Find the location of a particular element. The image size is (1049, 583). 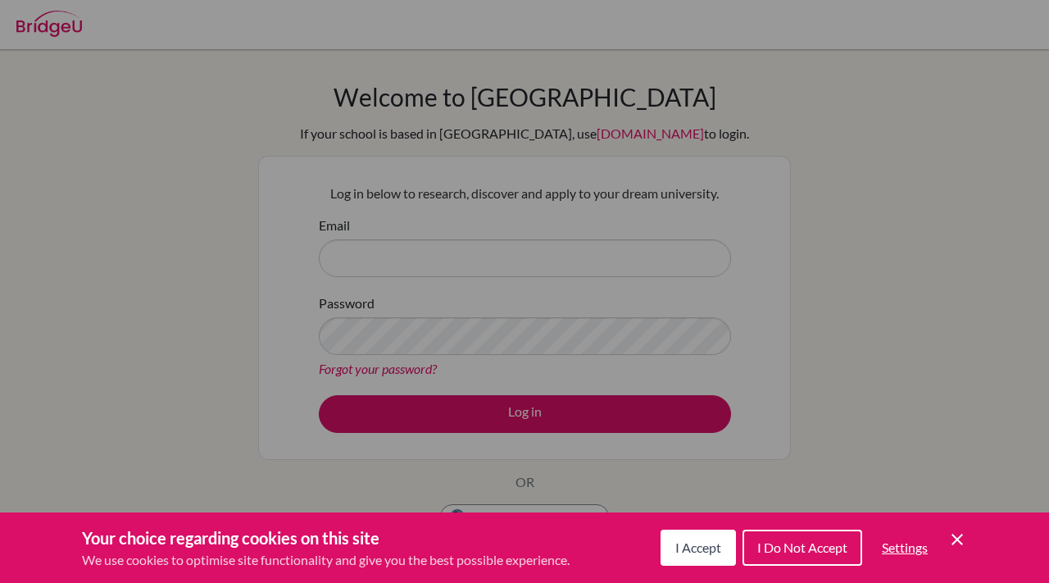

button: I Accept is located at coordinates (698, 548).